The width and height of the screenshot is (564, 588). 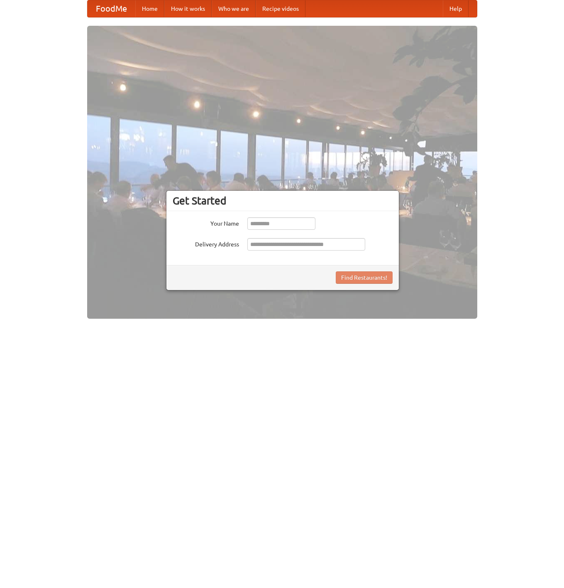 What do you see at coordinates (188, 9) in the screenshot?
I see `a: How it works` at bounding box center [188, 9].